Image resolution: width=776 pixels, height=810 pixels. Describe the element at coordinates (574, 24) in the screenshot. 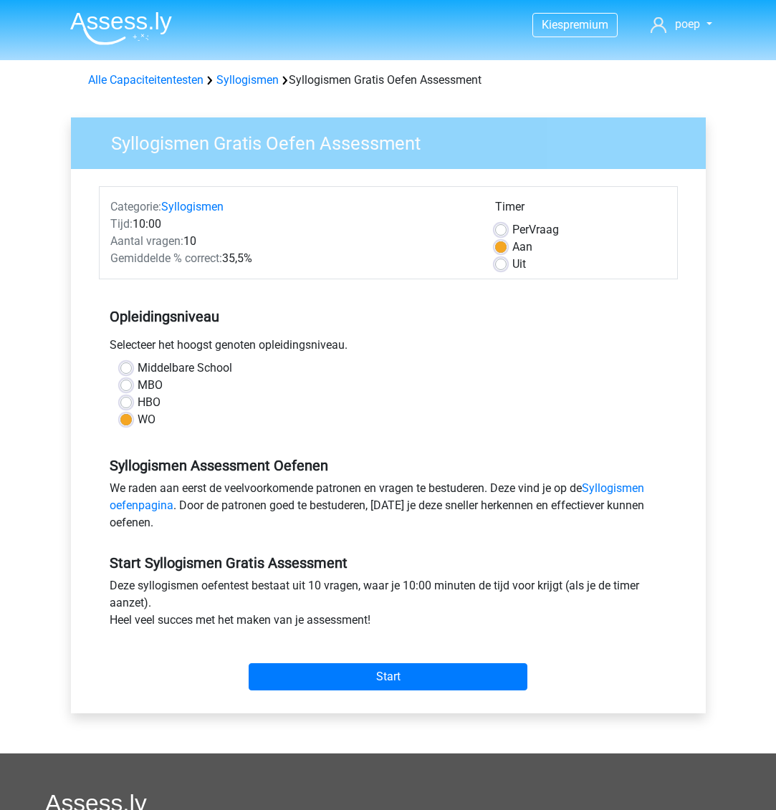

I see `a: Kiespremium` at that location.